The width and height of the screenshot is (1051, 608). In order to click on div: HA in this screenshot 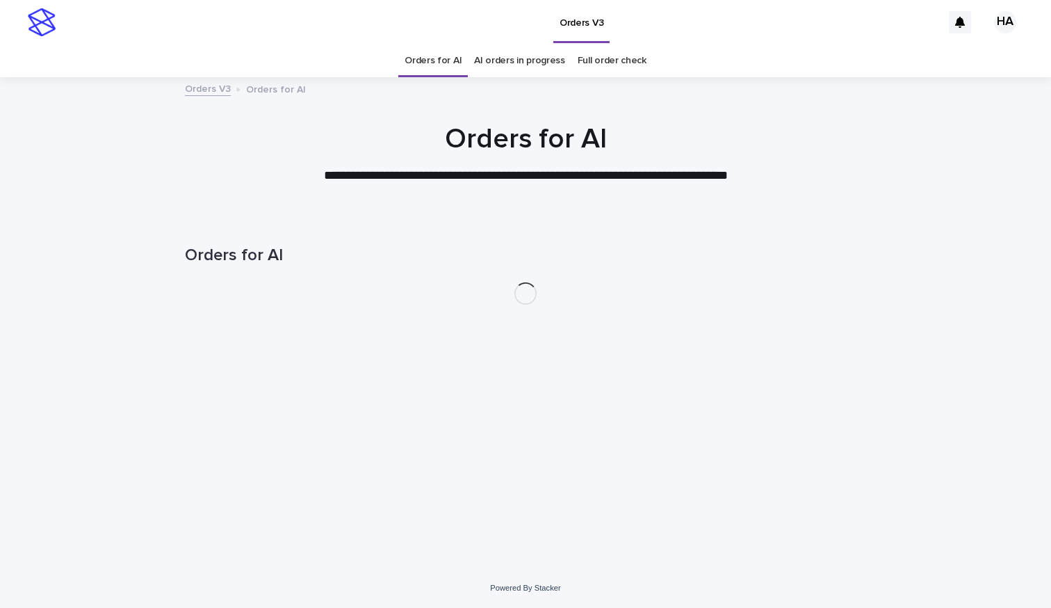, I will do `click(1005, 22)`.